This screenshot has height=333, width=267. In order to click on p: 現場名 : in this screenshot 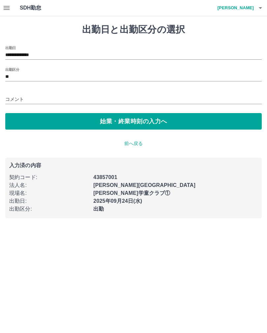, I will do `click(49, 193)`.